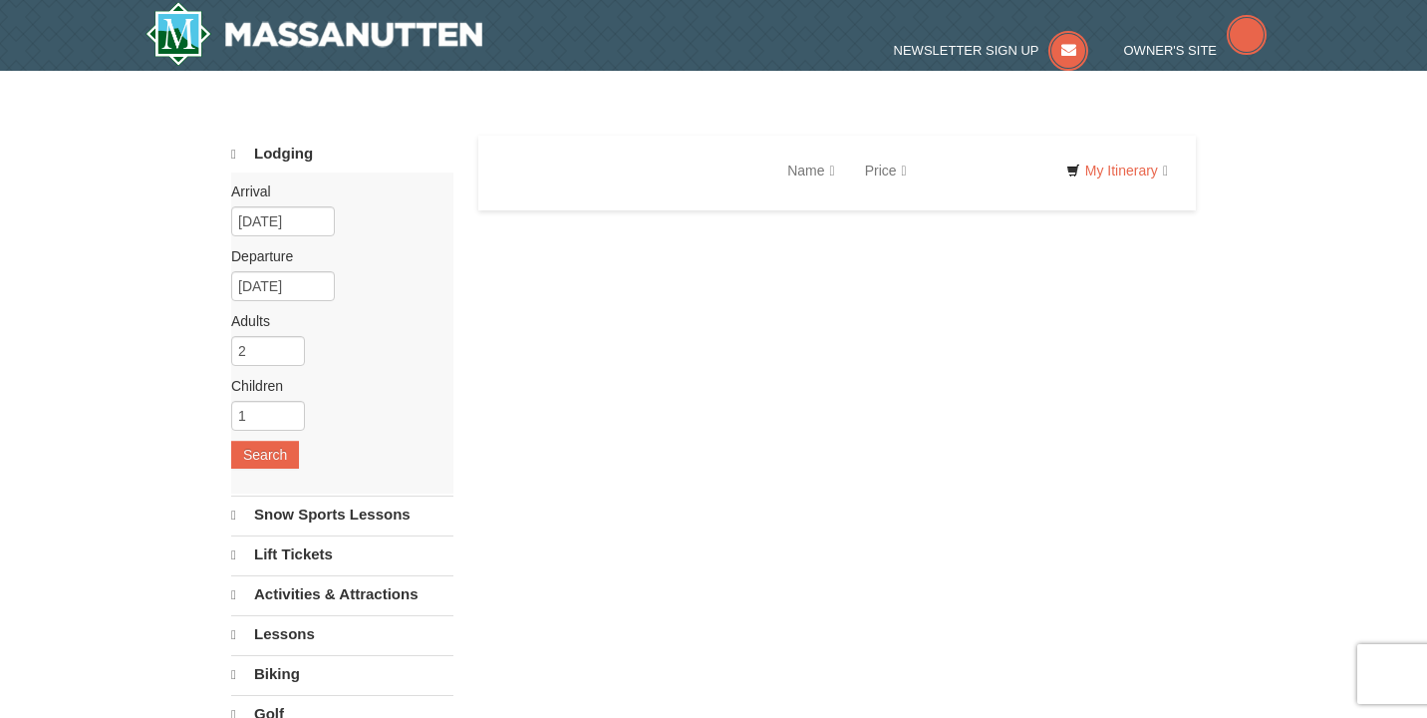 The width and height of the screenshot is (1427, 718). I want to click on img: Massanutten Resort Logo, so click(314, 34).